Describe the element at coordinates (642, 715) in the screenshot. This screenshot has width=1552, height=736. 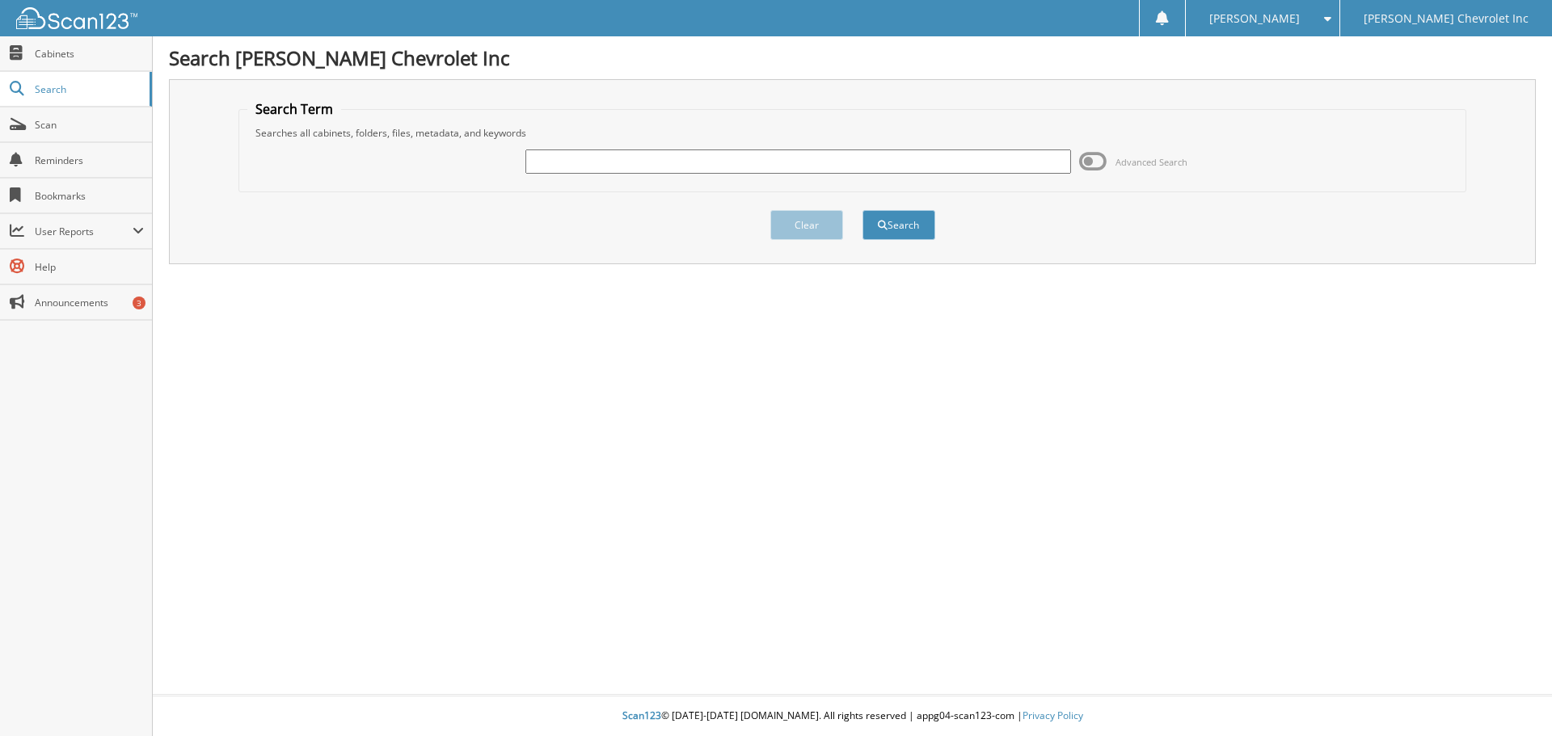
I see `span: Scan123` at that location.